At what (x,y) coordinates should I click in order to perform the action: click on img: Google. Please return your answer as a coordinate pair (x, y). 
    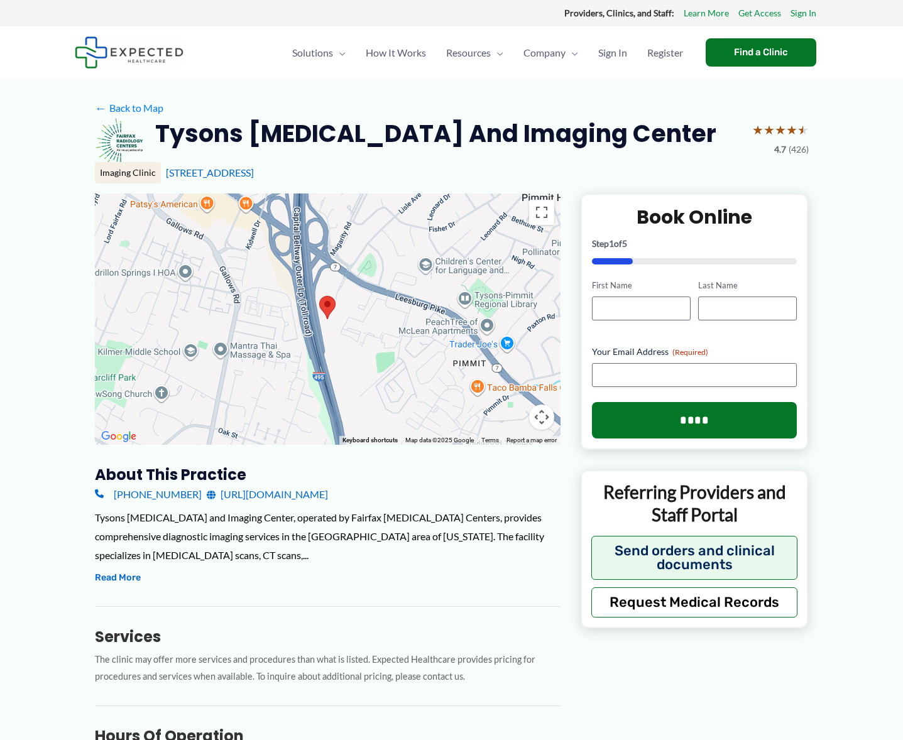
    Looking at the image, I should click on (119, 437).